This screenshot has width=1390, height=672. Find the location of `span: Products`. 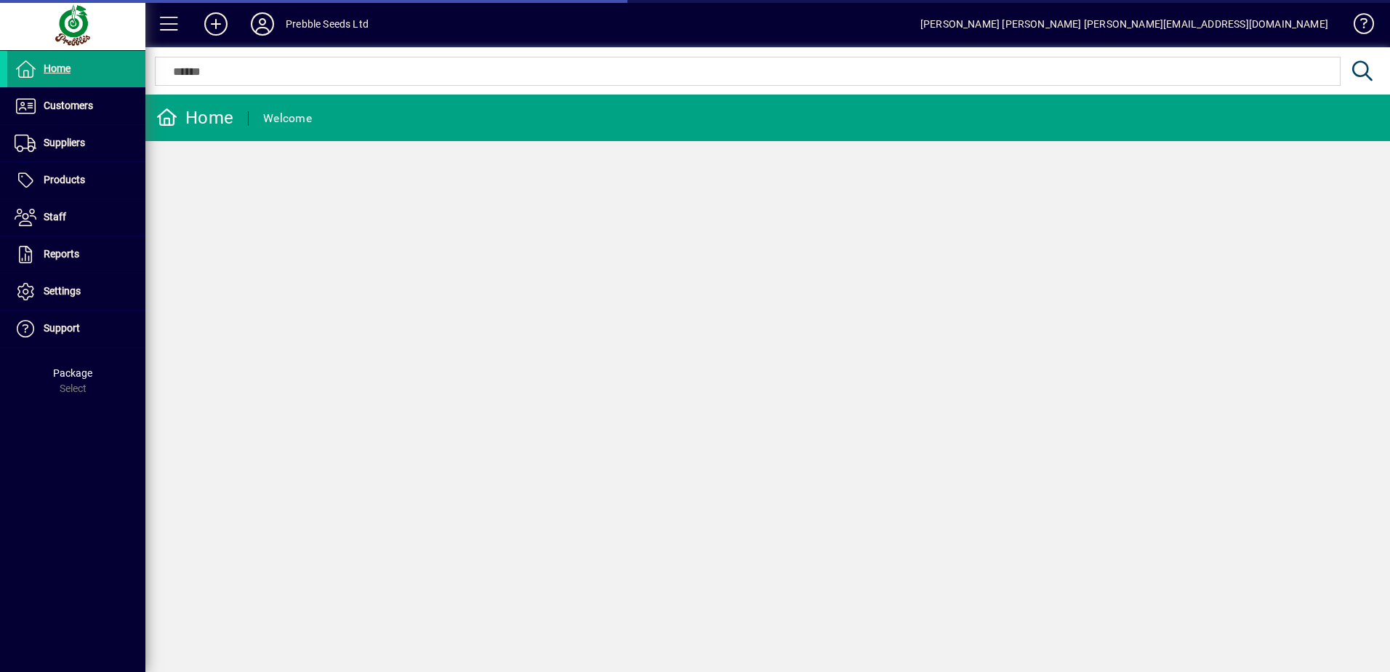

span: Products is located at coordinates (64, 180).